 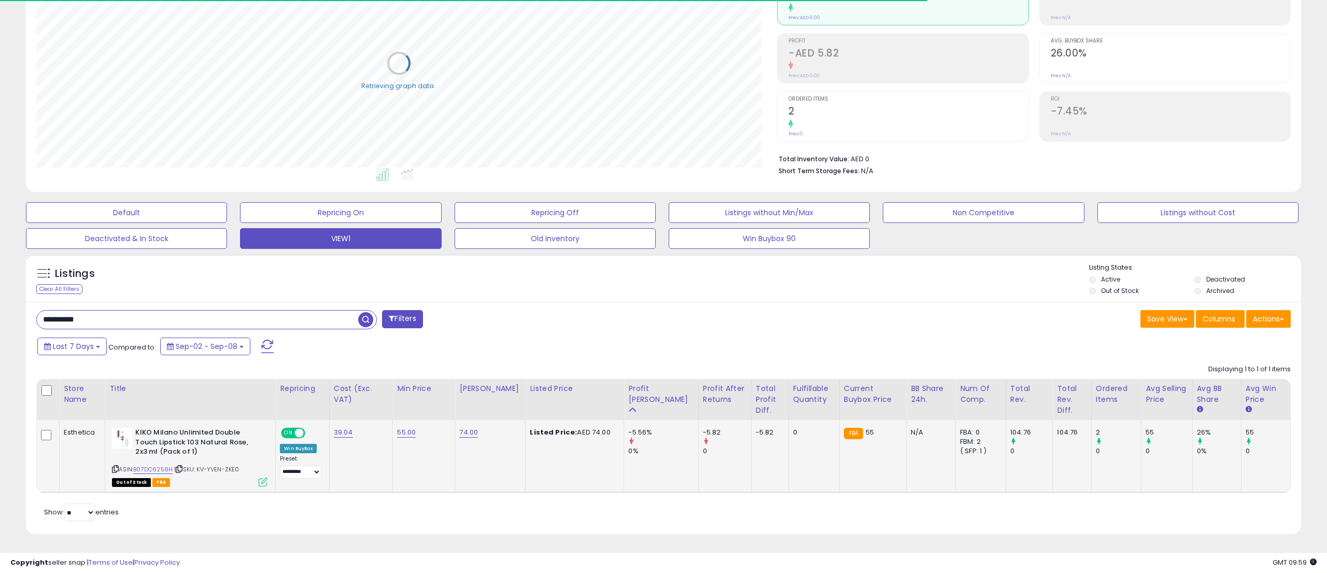 What do you see at coordinates (1166, 394) in the screenshot?
I see `div: Avg Selling Price` at bounding box center [1166, 394].